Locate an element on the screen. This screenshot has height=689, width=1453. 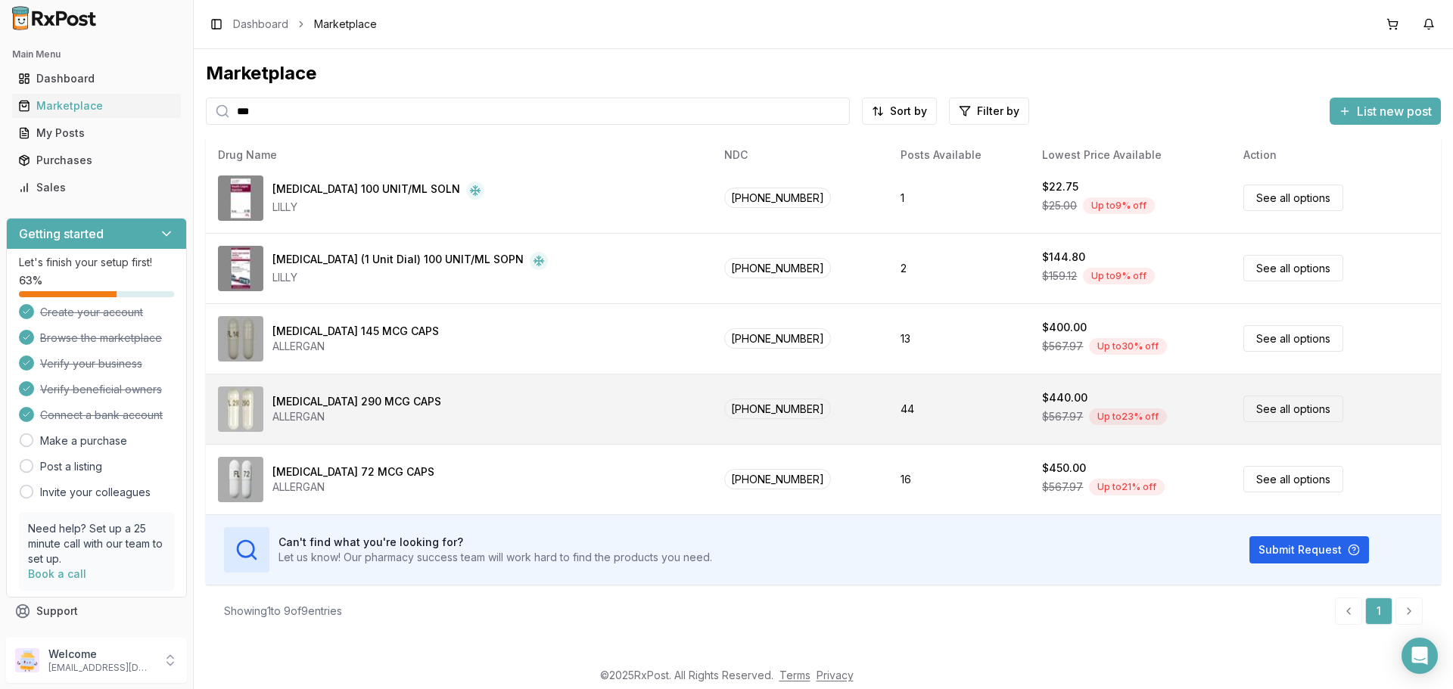
span: List new post is located at coordinates (1394, 111).